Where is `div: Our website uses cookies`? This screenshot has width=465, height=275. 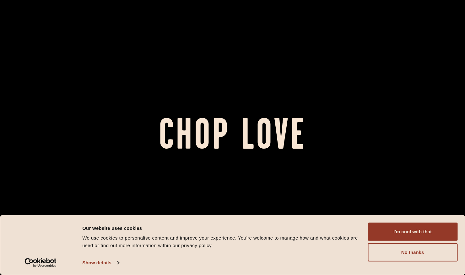
div: Our website uses cookies is located at coordinates (221, 228).